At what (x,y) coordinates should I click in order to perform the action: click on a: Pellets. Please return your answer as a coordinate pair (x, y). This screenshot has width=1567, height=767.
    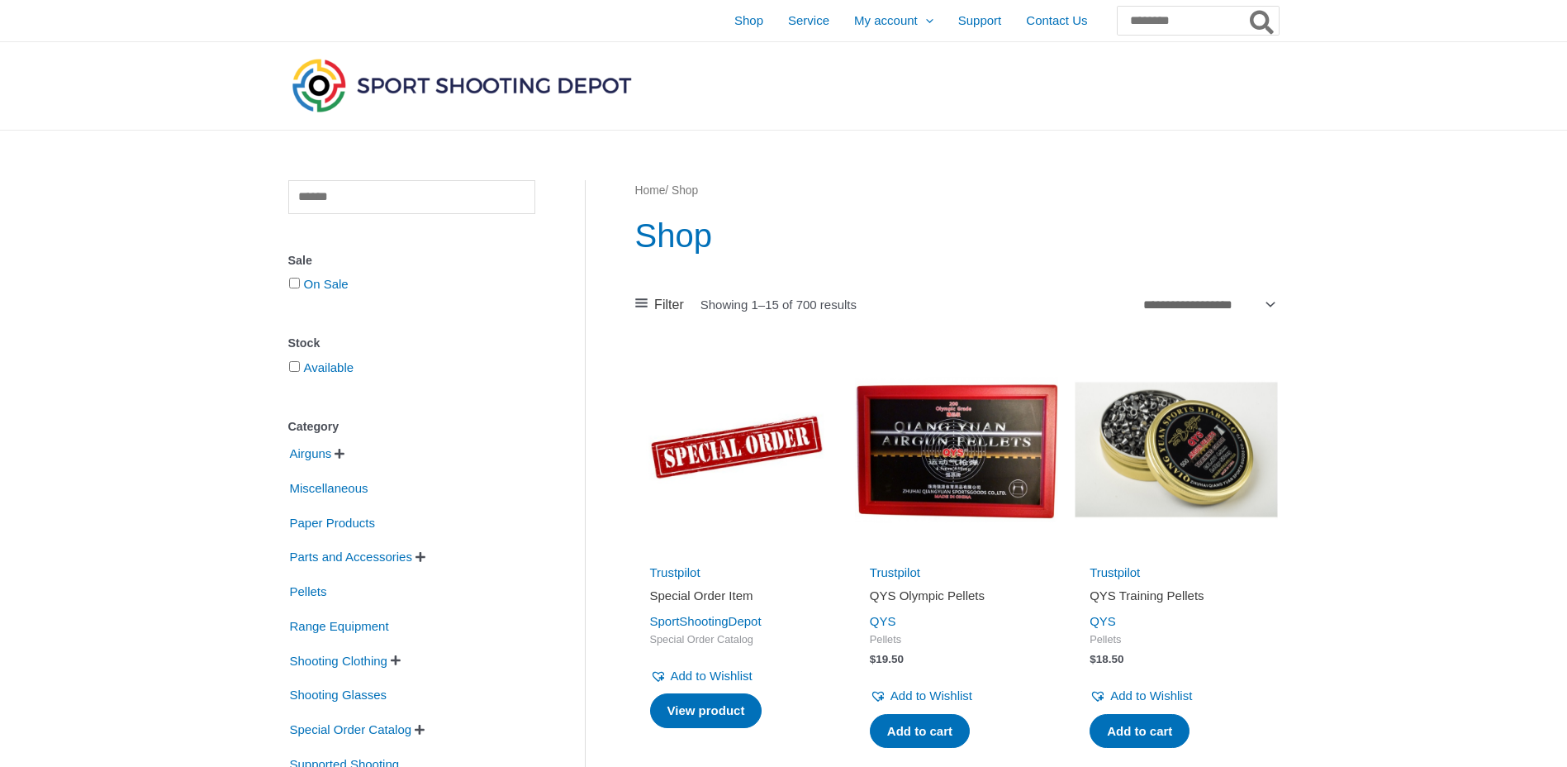
    Looking at the image, I should click on (308, 590).